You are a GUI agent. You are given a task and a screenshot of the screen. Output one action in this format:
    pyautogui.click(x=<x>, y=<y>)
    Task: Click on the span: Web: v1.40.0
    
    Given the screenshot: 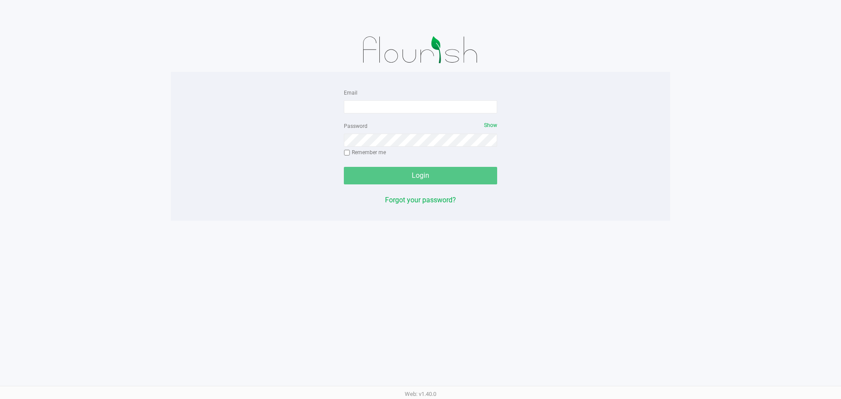 What is the action you would take?
    pyautogui.click(x=420, y=394)
    